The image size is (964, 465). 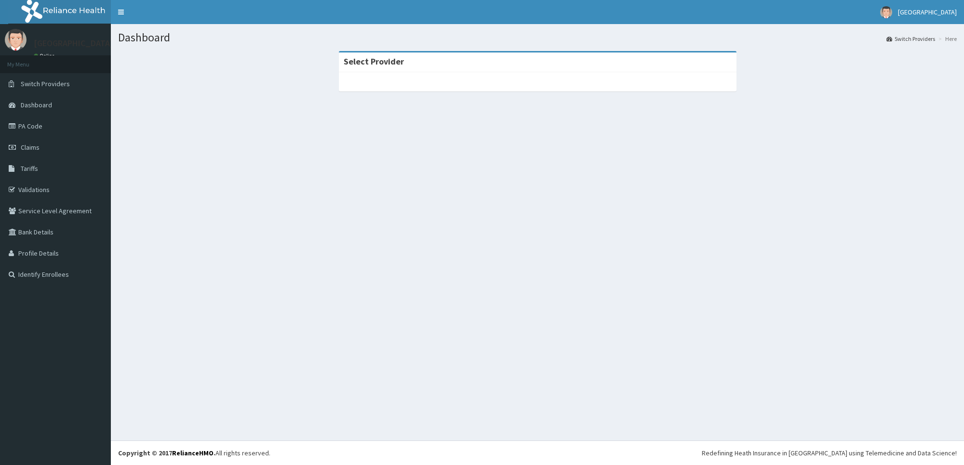 I want to click on h1: Dashboard, so click(x=537, y=38).